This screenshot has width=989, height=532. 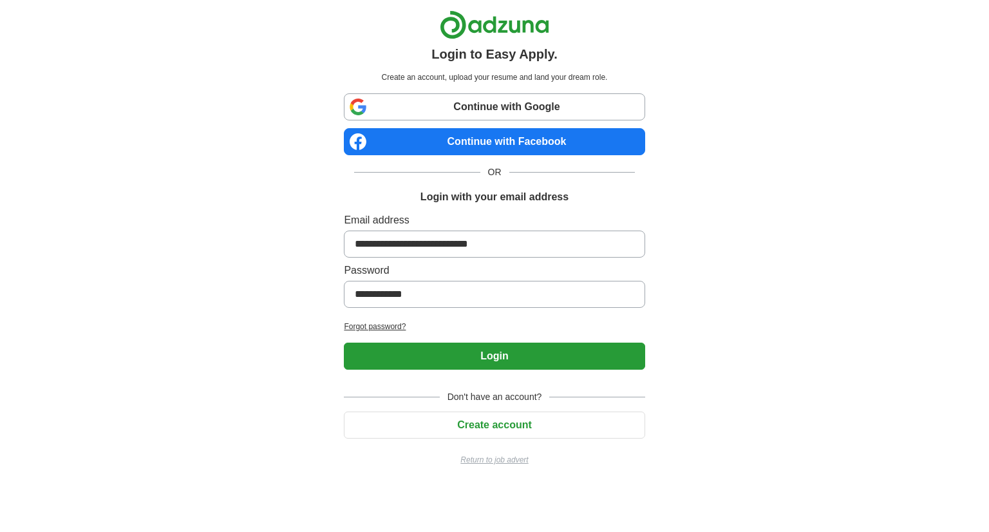 I want to click on a: Continue with Facebook, so click(x=494, y=142).